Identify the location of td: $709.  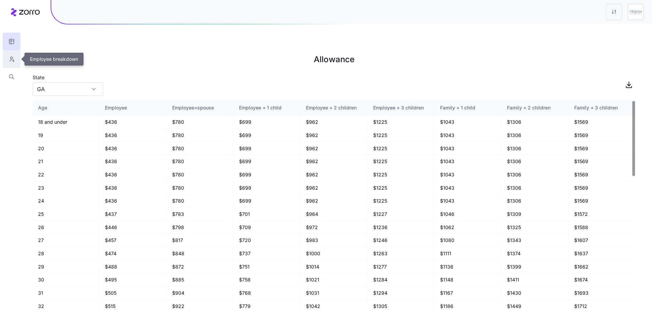
(267, 227).